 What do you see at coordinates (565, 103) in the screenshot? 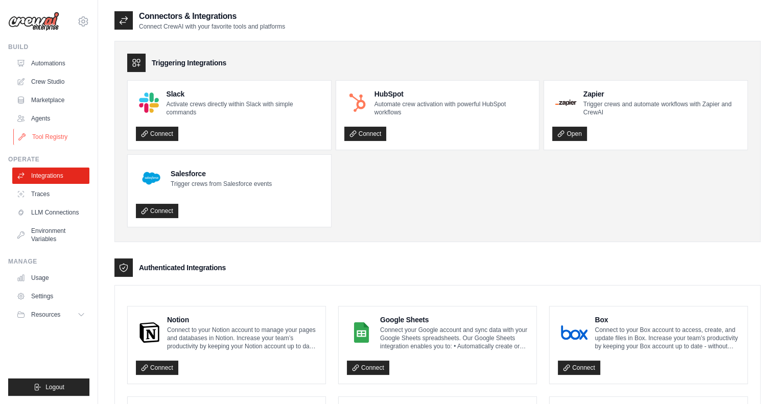
I see `img: Zapier Logo` at bounding box center [565, 103].